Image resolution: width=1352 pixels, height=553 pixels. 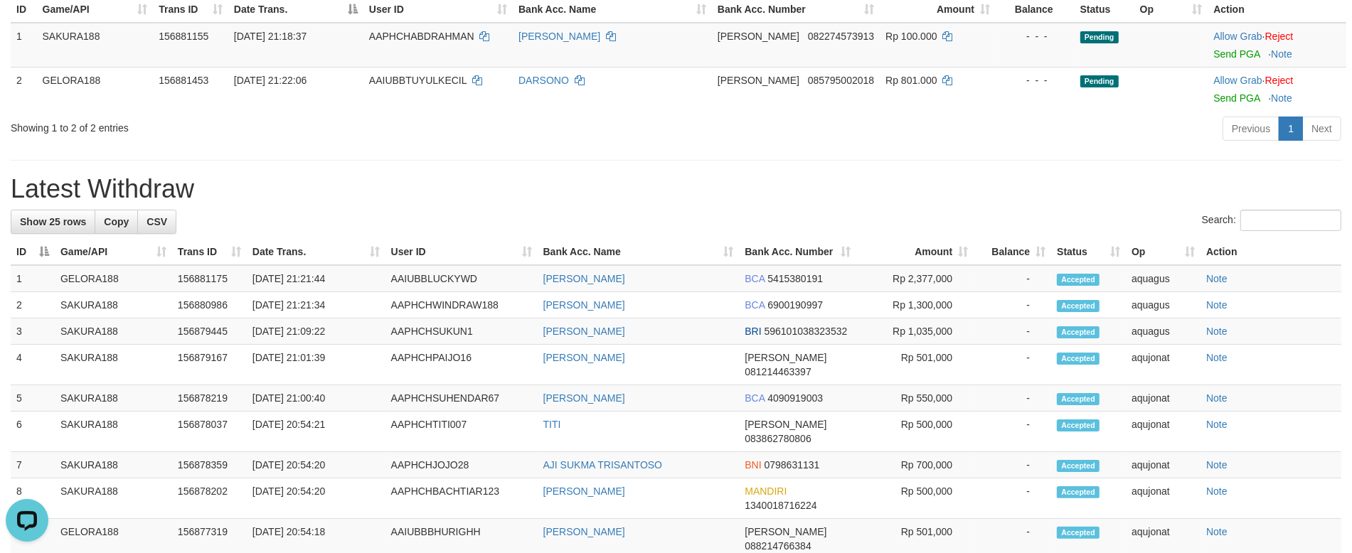 I want to click on span: Copy 596101038323532 to clipboard, so click(x=806, y=331).